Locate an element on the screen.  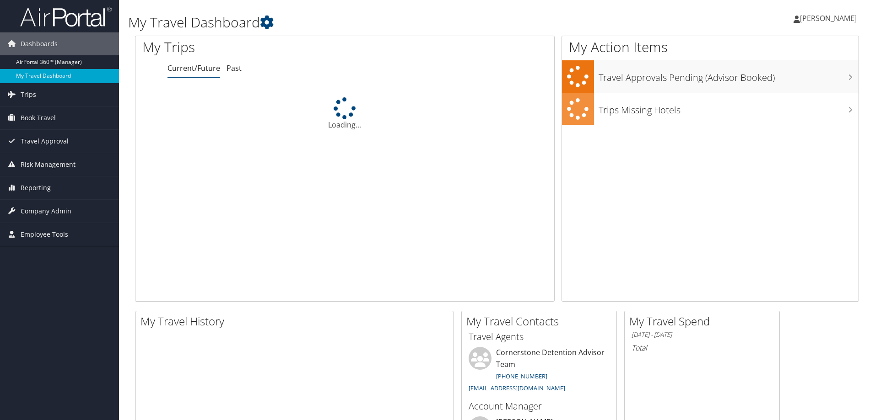
a: Past is located at coordinates (234, 68).